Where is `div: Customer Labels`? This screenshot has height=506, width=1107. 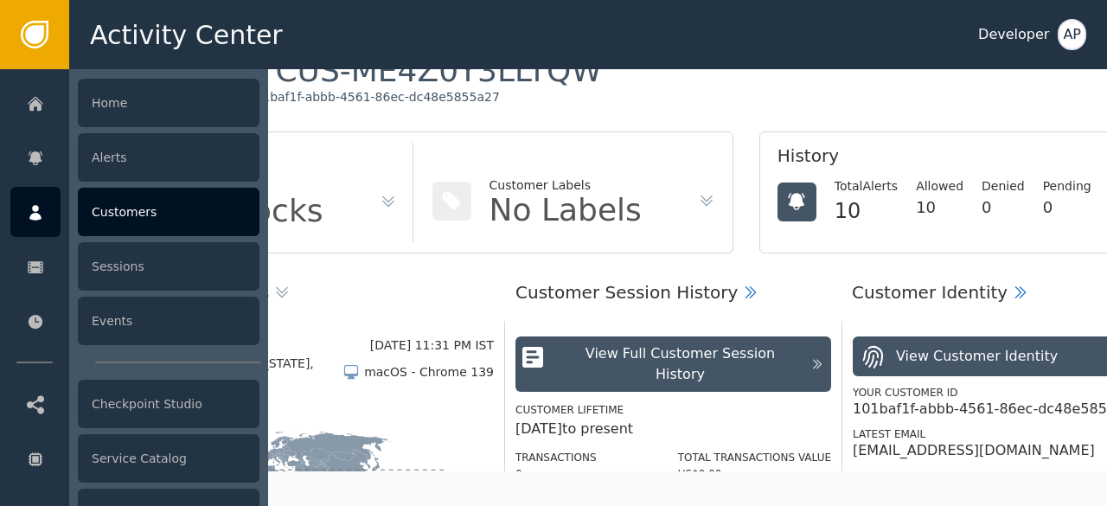 div: Customer Labels is located at coordinates (566, 185).